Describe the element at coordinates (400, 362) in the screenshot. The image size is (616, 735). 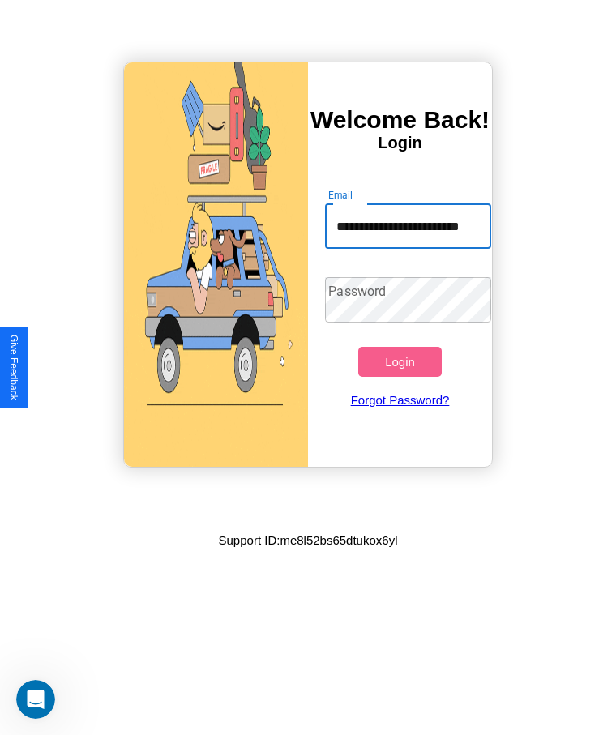
I see `button: Login` at that location.